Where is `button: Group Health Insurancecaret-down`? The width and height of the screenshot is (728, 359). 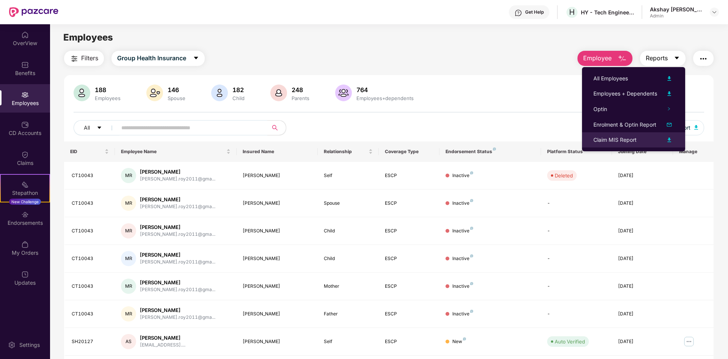
button: Group Health Insurancecaret-down is located at coordinates (158, 58).